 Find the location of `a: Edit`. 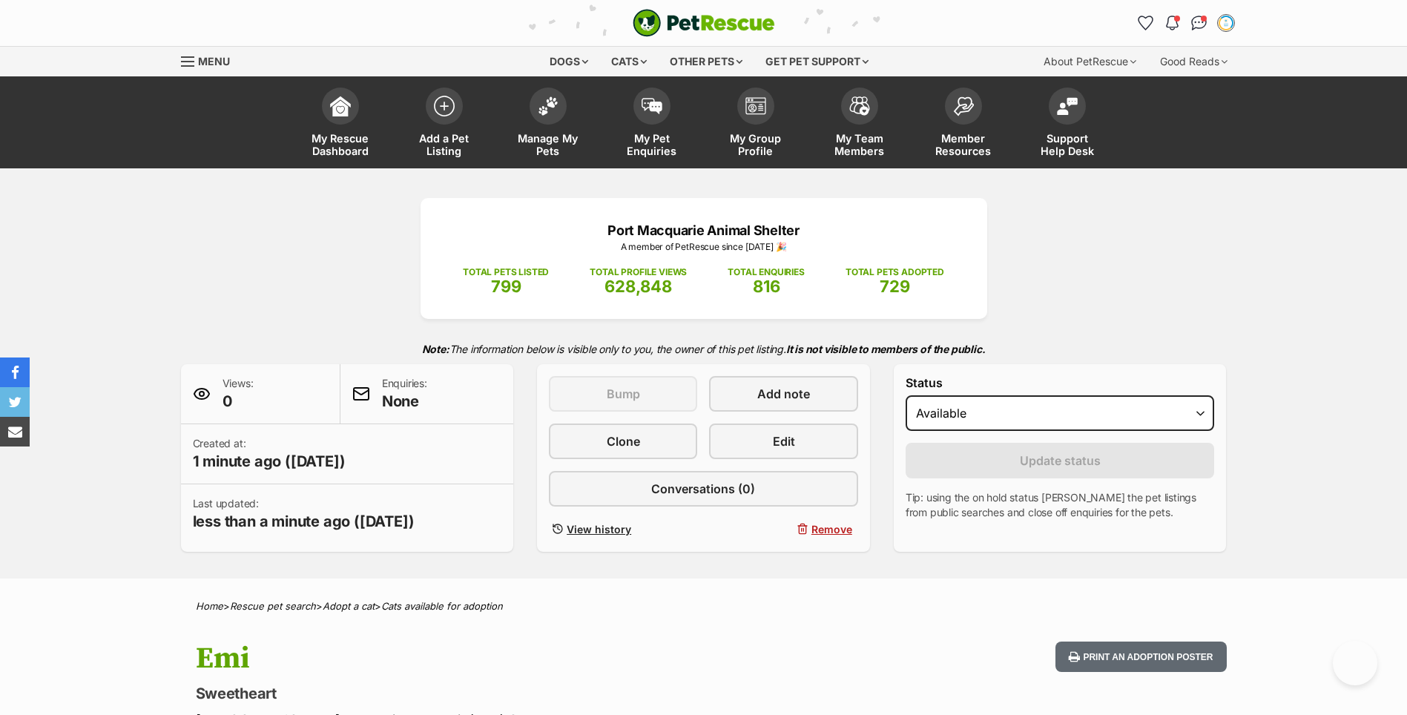

a: Edit is located at coordinates (783, 441).